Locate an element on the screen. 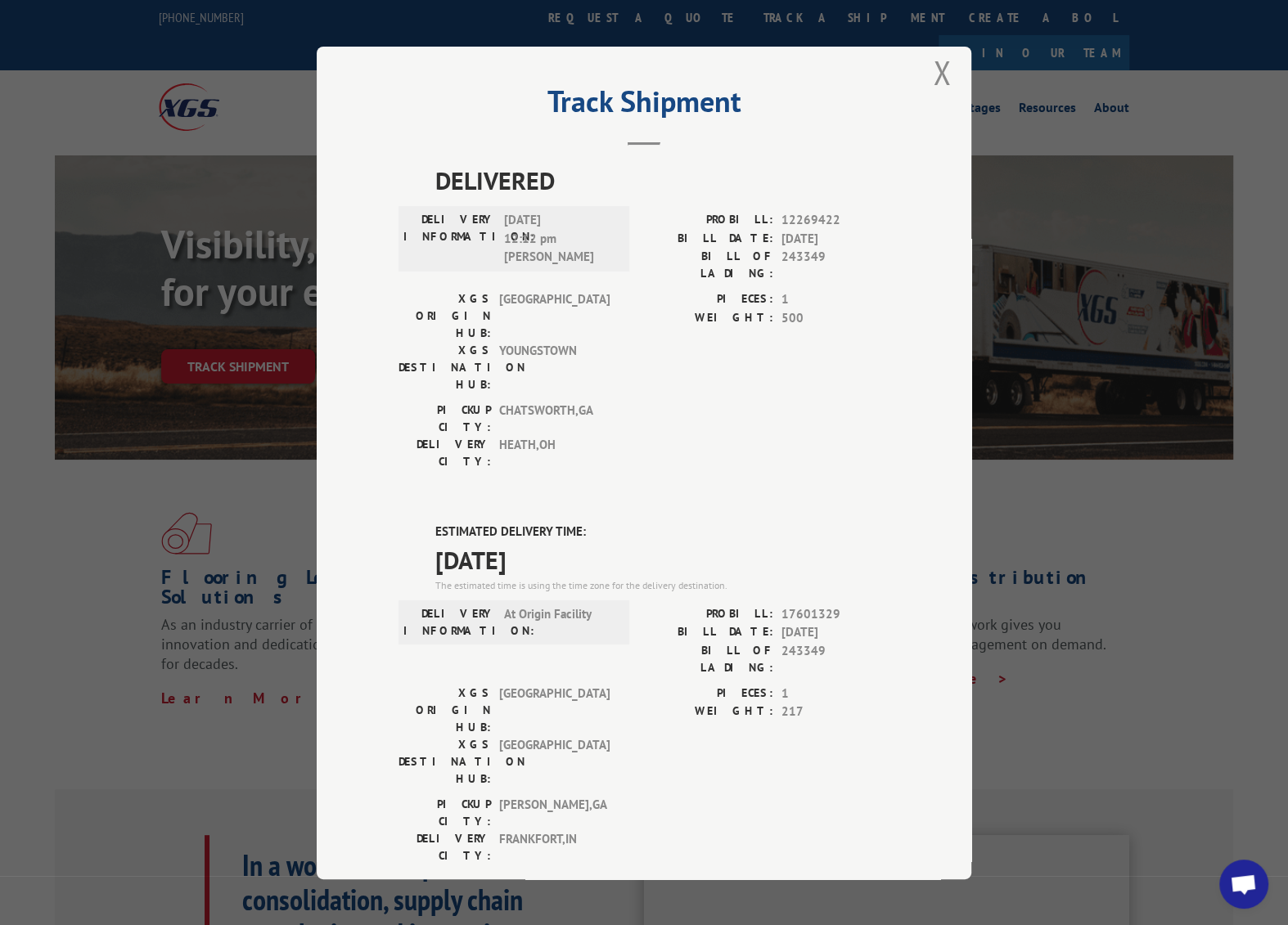 The width and height of the screenshot is (1288, 925). span: CHATSWORTH , GA is located at coordinates (554, 419).